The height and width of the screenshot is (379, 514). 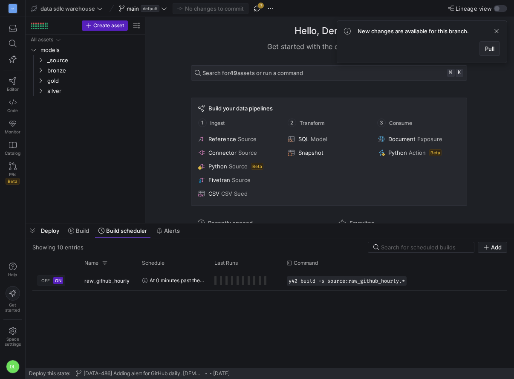 What do you see at coordinates (12, 337) in the screenshot?
I see `a: Spacesettings` at bounding box center [12, 337].